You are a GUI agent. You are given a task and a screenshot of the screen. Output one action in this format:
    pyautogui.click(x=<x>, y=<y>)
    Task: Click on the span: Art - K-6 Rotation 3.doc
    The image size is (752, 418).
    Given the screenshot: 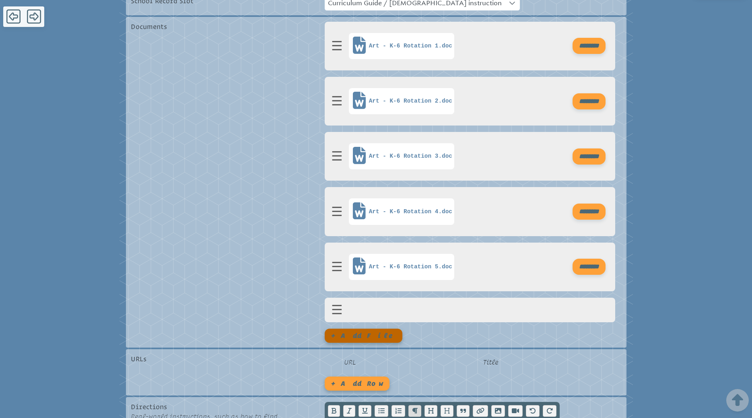 What is the action you would take?
    pyautogui.click(x=410, y=156)
    